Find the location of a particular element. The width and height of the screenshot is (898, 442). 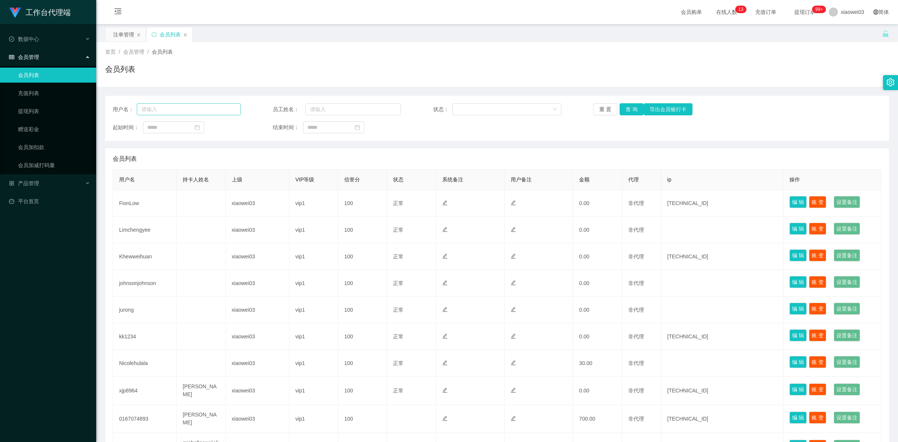

span: 首页 is located at coordinates (110, 52).